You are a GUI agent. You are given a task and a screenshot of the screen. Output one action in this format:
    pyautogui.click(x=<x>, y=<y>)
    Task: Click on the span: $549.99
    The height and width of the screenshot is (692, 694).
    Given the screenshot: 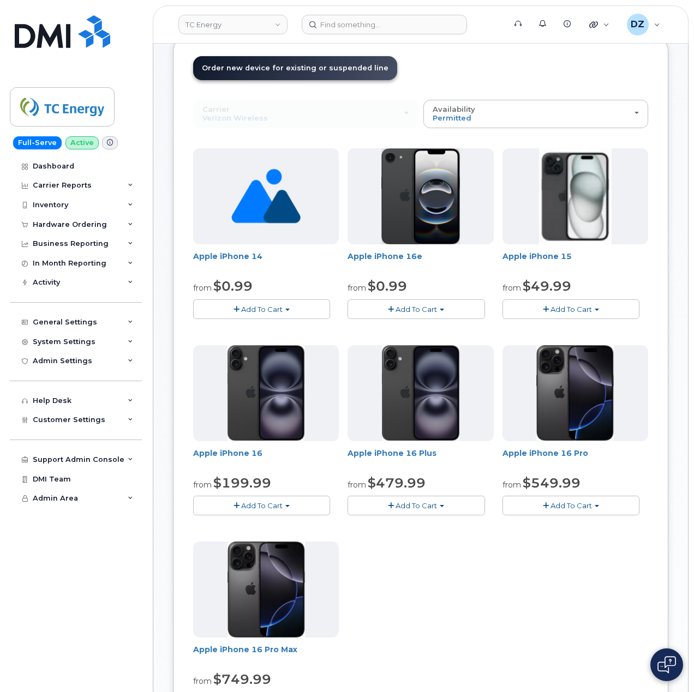 What is the action you would take?
    pyautogui.click(x=552, y=483)
    